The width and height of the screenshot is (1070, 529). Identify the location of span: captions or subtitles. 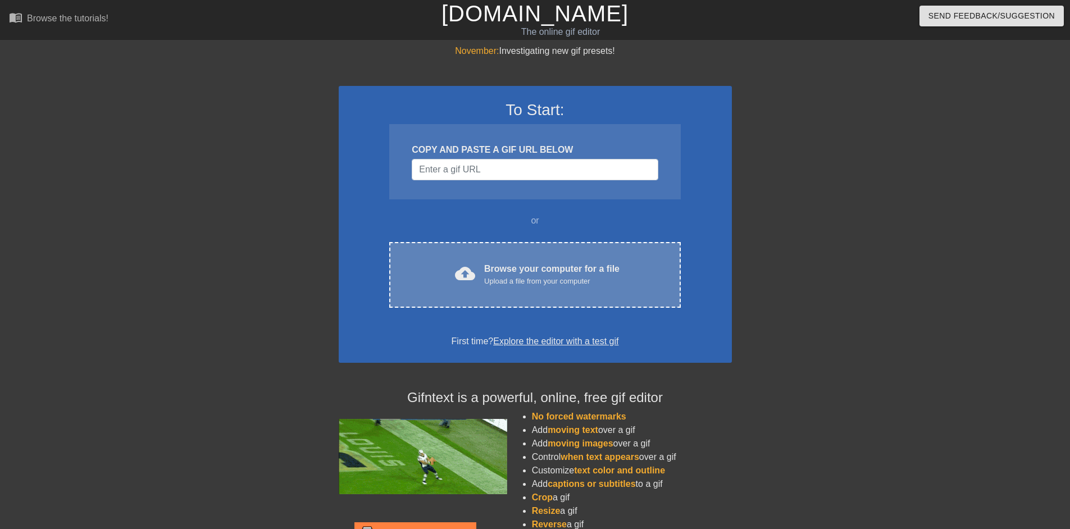
(591, 483).